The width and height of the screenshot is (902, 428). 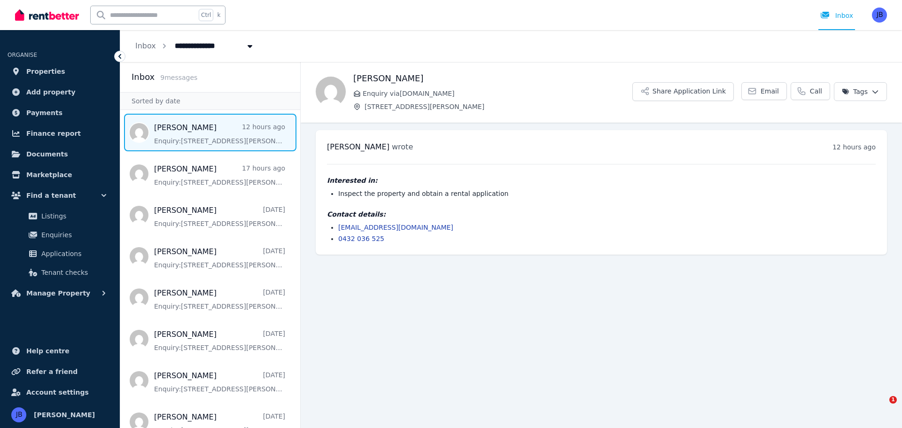 I want to click on span: k, so click(x=218, y=15).